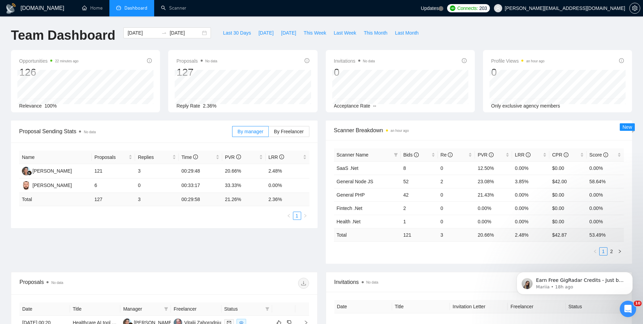 This screenshot has width=643, height=324. I want to click on span: Status, so click(244, 309).